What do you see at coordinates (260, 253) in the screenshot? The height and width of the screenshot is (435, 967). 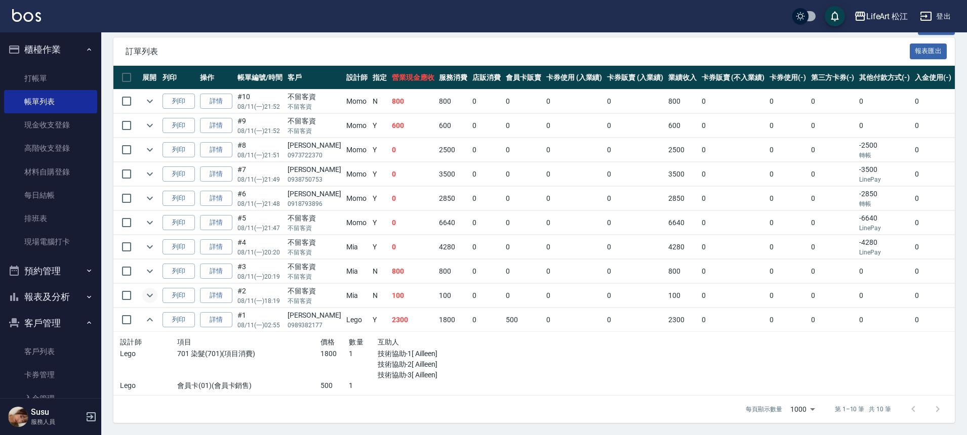 I see `p: 08/11 (一) 20:20` at bounding box center [260, 253].